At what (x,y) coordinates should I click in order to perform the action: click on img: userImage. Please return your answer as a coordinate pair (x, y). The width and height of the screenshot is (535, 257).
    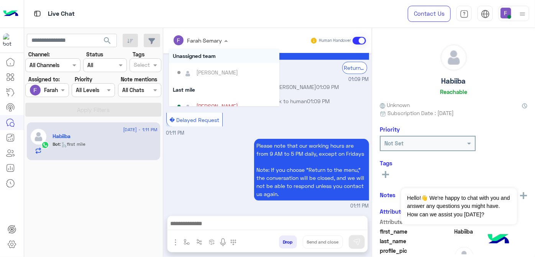
    Looking at the image, I should click on (506, 13).